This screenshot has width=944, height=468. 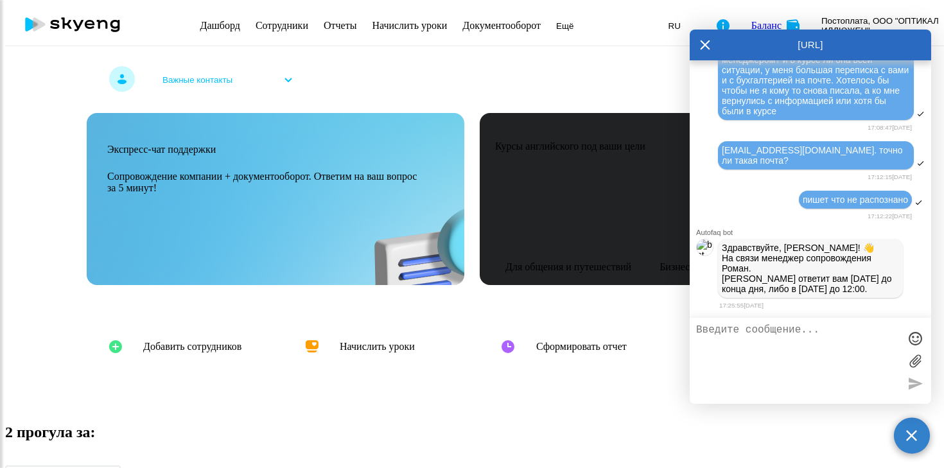 What do you see at coordinates (502, 25) in the screenshot?
I see `a: Документооборот` at bounding box center [502, 25].